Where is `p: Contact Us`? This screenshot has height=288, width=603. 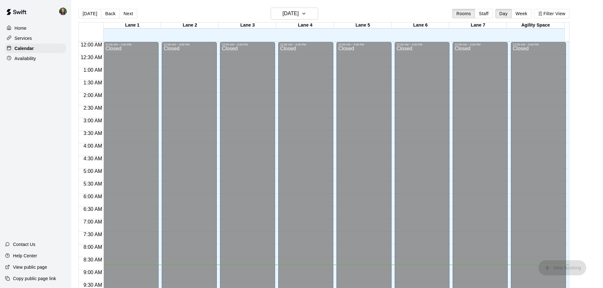 p: Contact Us is located at coordinates (24, 245).